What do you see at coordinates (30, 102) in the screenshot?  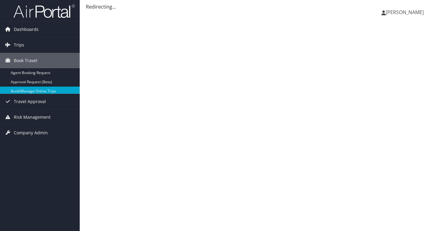 I see `span: Travel Approval` at bounding box center [30, 102].